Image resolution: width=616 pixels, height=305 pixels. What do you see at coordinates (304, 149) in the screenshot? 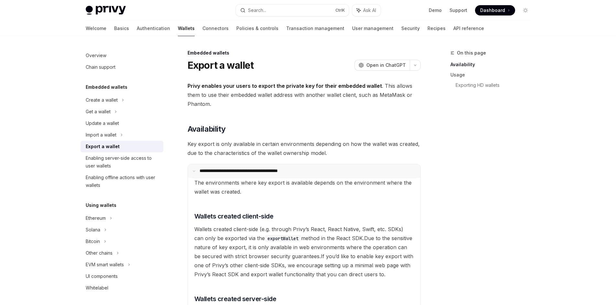
I see `span: Key export is only available in certain environments depending on how the wallet was created, due...` at bounding box center [304, 149].